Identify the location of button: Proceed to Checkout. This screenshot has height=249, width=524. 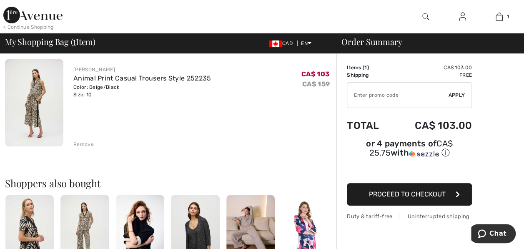
(409, 194).